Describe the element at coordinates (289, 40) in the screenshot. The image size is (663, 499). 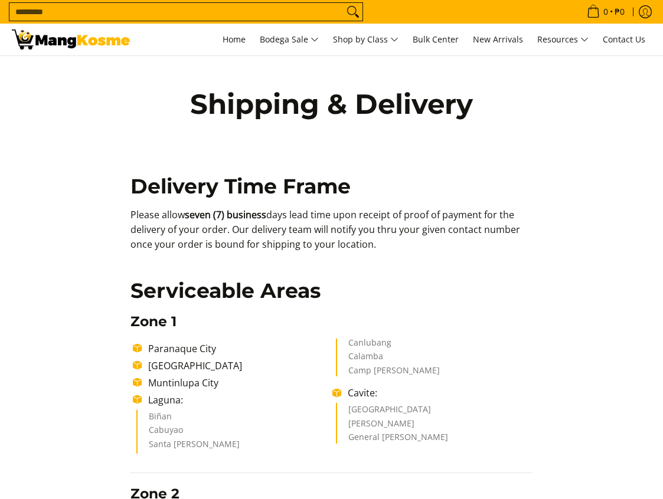
I see `a: Bodega Sale` at that location.